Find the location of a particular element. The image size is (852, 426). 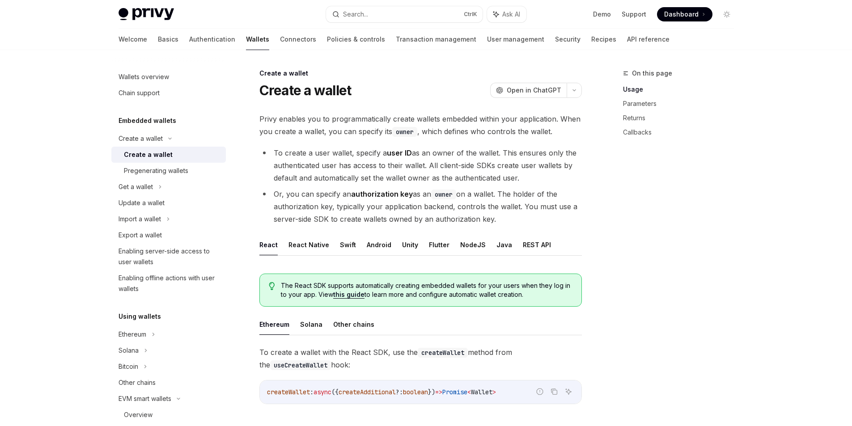

span: The React SDK supports automatically creating embedded wallets for your users when they log in to... is located at coordinates (426, 290).